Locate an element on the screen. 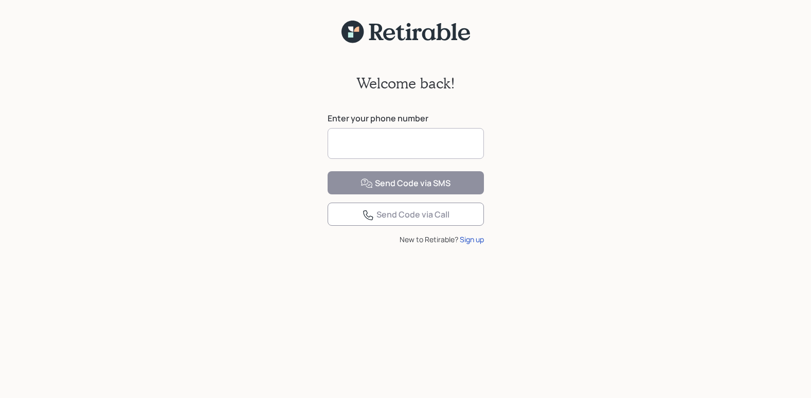 The width and height of the screenshot is (811, 398). div: Send Code via Call is located at coordinates (406, 215).